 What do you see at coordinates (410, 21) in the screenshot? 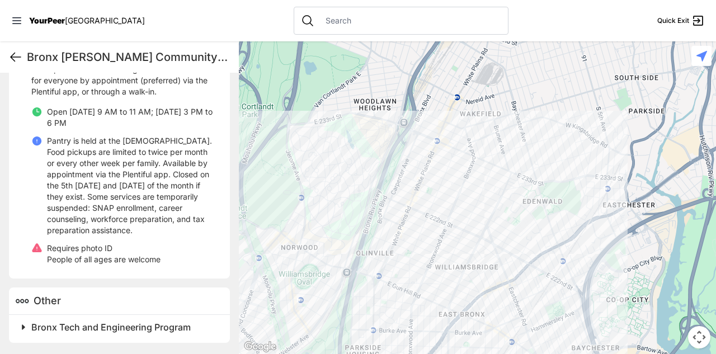
I see `input: Search` at bounding box center [410, 21].